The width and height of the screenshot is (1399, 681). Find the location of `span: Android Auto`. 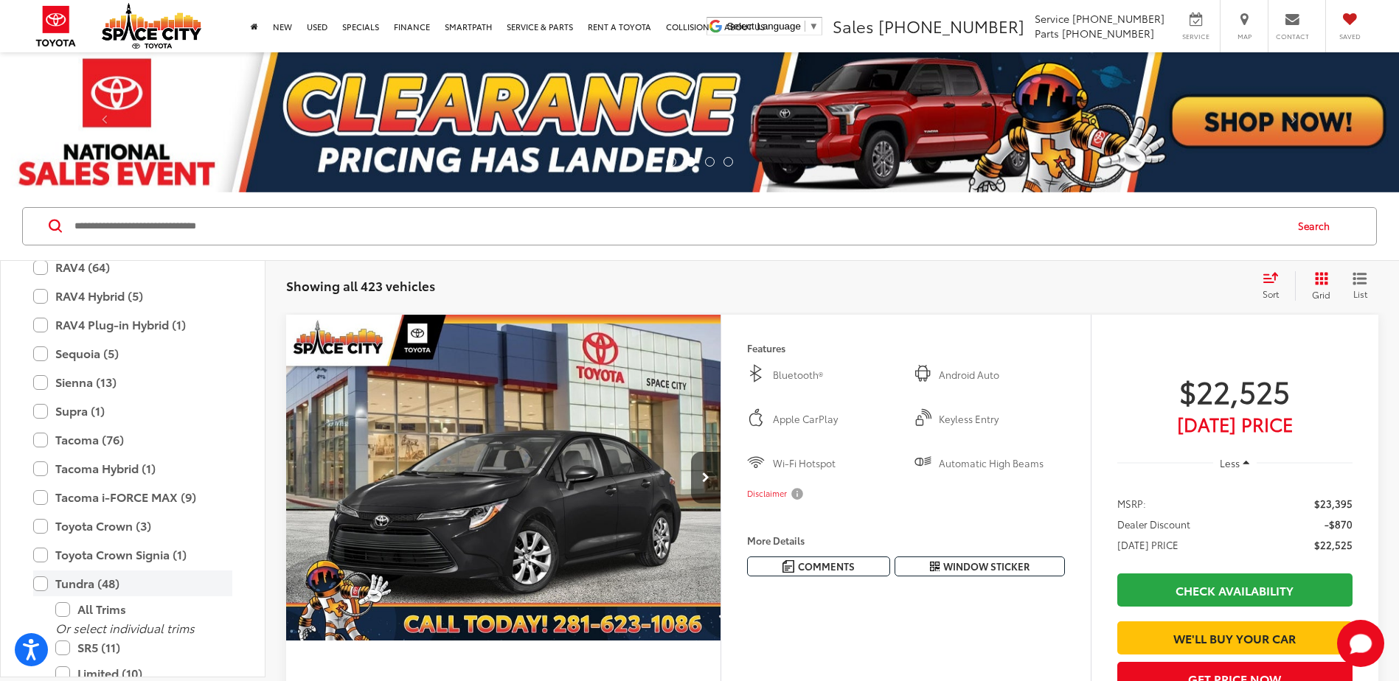

span: Android Auto is located at coordinates (1001, 375).